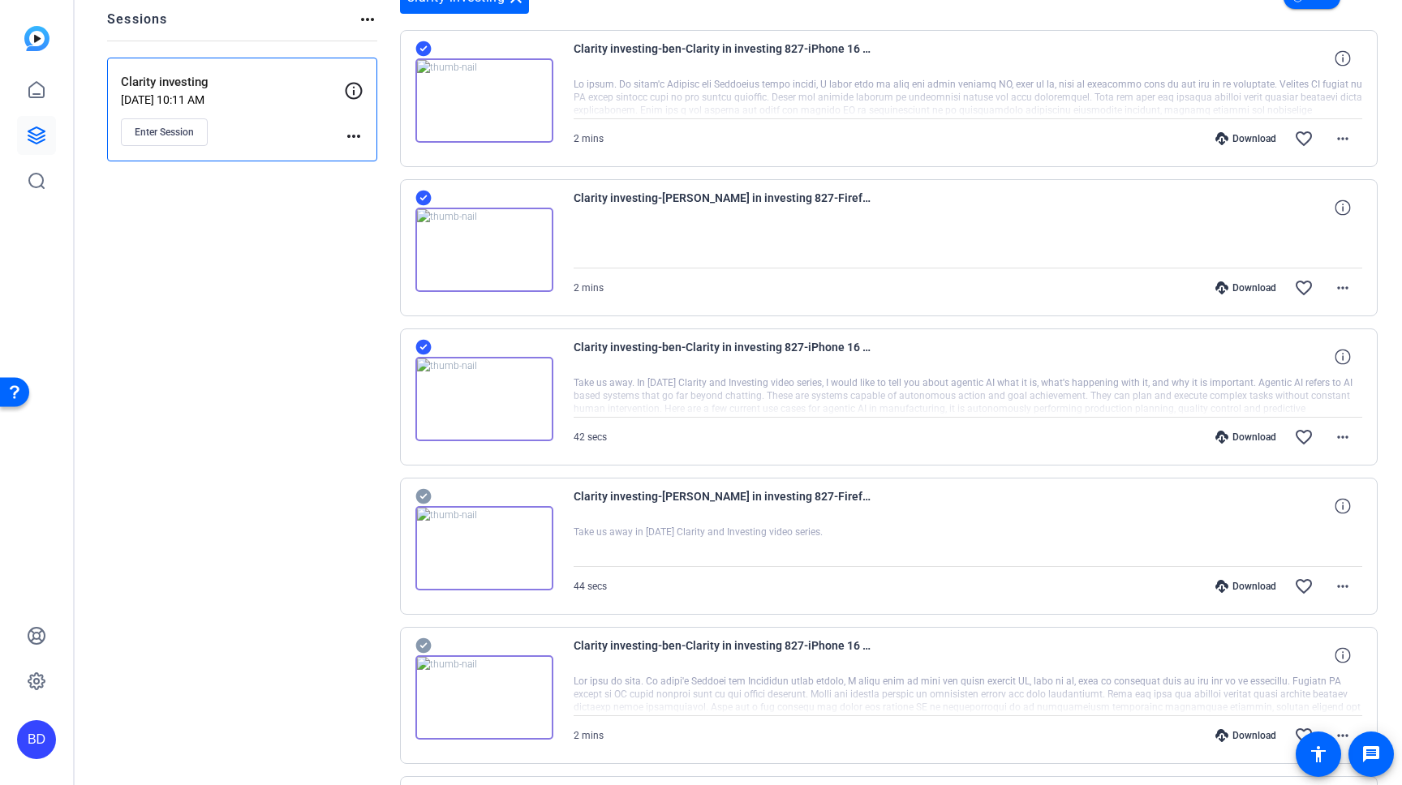  Describe the element at coordinates (724, 58) in the screenshot. I see `span: Clarity investing-ben-Clarity in investing 827-iPhone 16 Pro-2025-08-27-13-07-36-041-1` at that location.